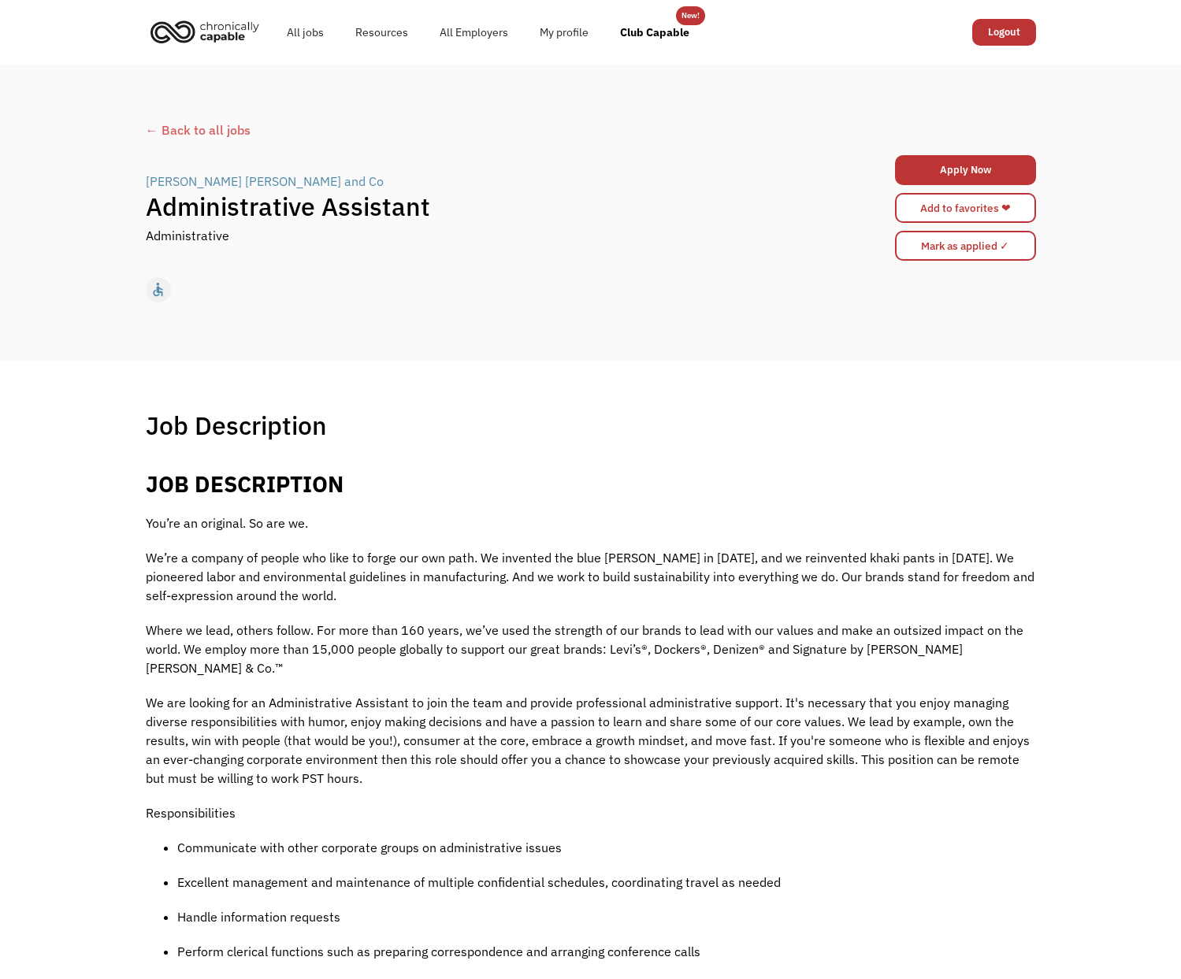  What do you see at coordinates (965, 246) in the screenshot?
I see `input: Mark as applied ✓` at bounding box center [965, 246].